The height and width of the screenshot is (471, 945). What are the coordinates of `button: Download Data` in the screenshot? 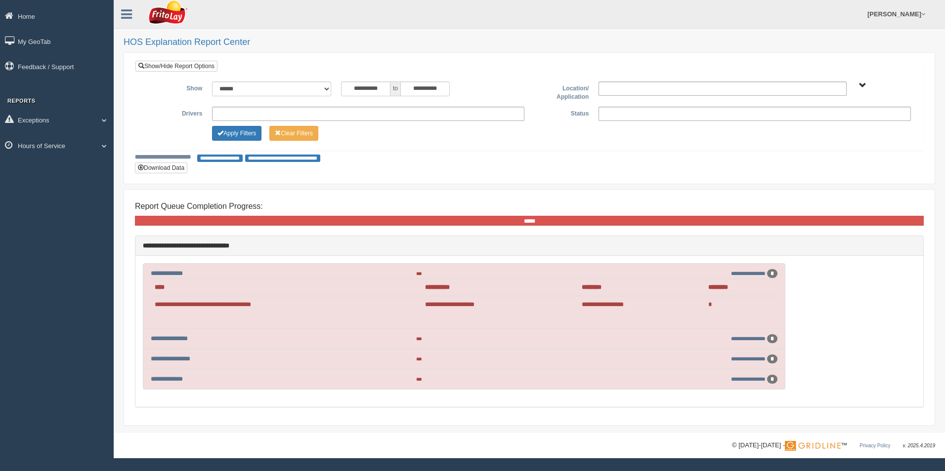 It's located at (161, 168).